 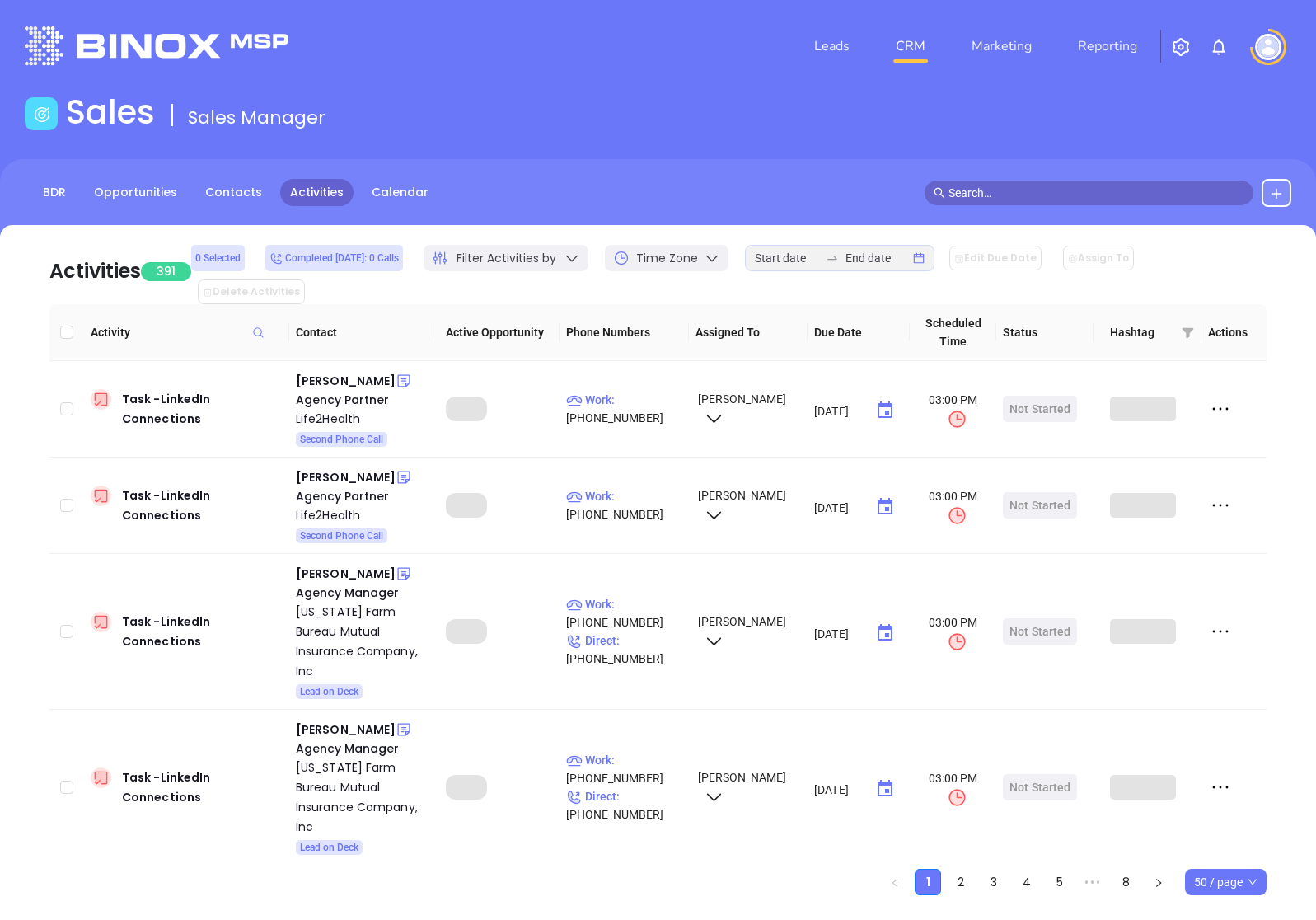 I want to click on span: 391, so click(x=166, y=271).